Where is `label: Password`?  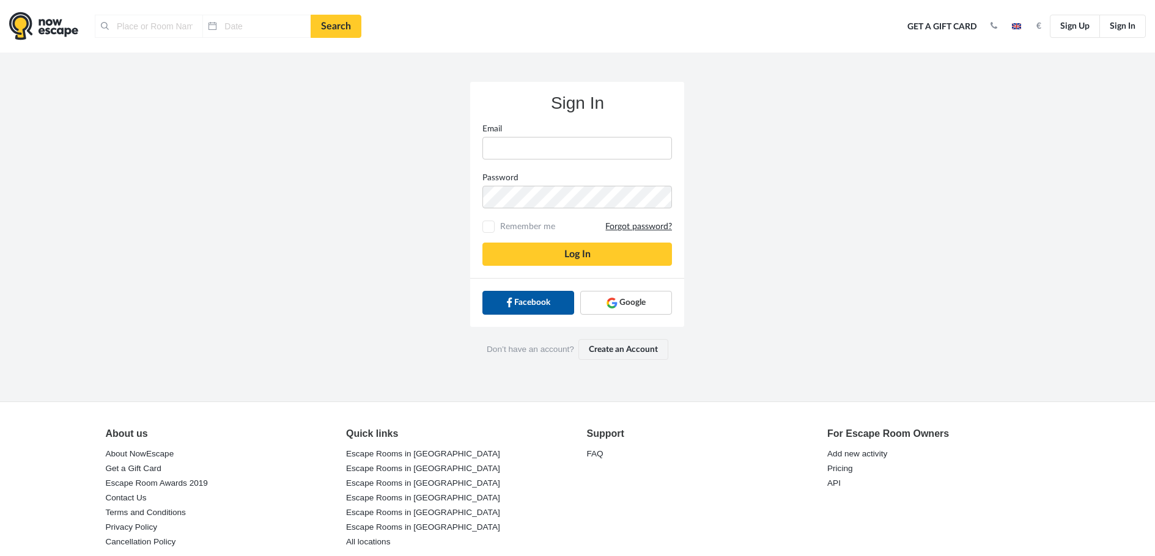
label: Password is located at coordinates (577, 178).